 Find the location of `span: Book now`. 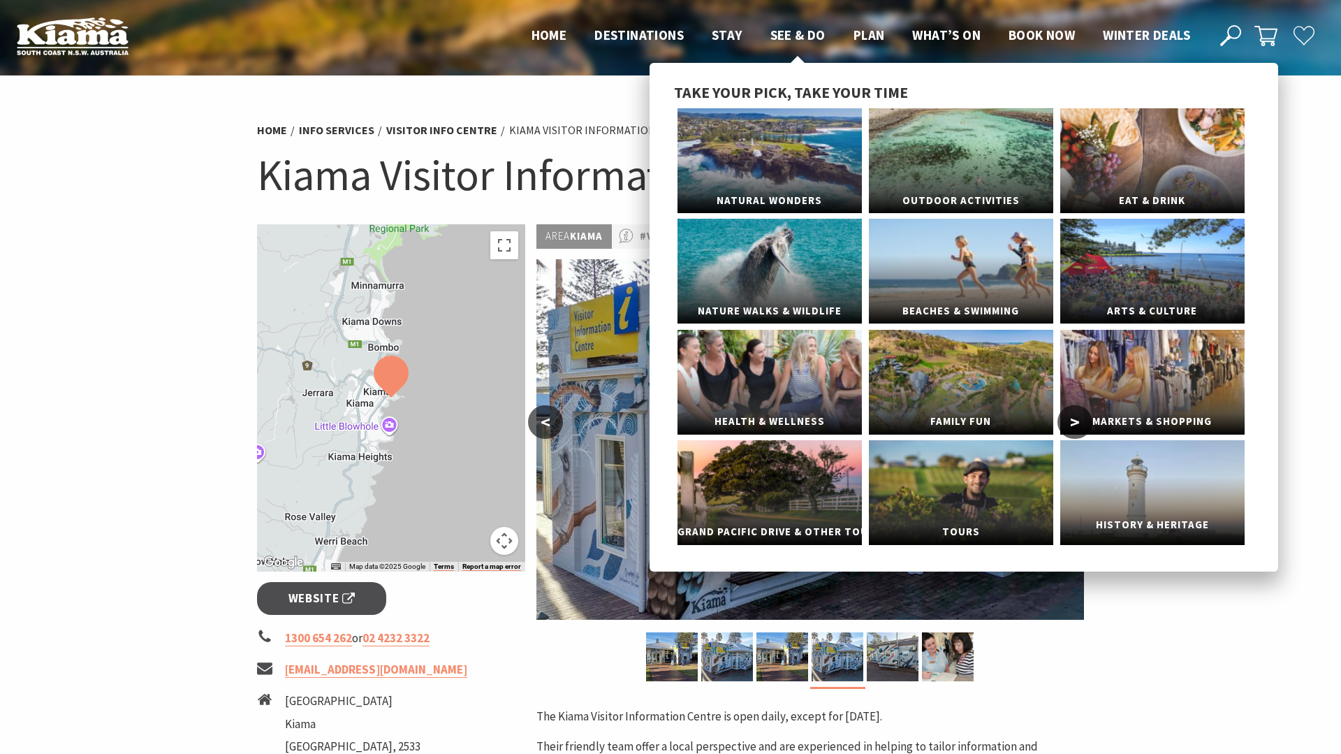

span: Book now is located at coordinates (1042, 35).